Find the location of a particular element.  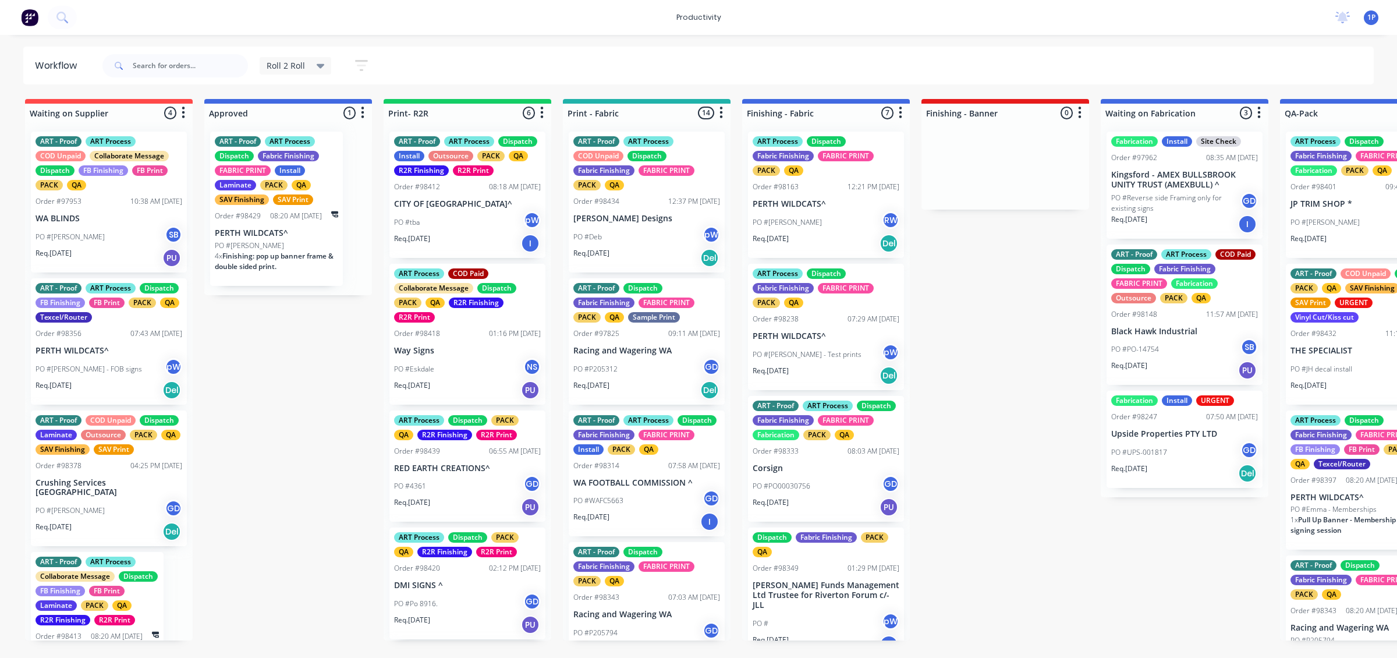

div: Order #98148 is located at coordinates (1134, 314).